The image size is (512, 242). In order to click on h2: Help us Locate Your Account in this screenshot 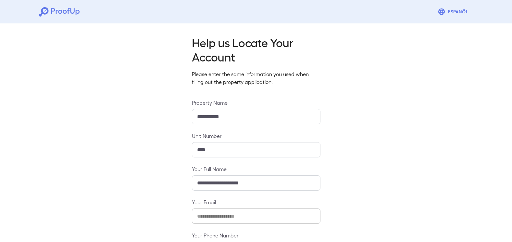, I will do `click(256, 49)`.